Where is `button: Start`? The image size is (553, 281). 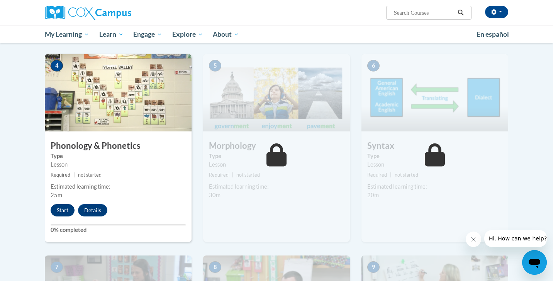
button: Start is located at coordinates (63, 210).